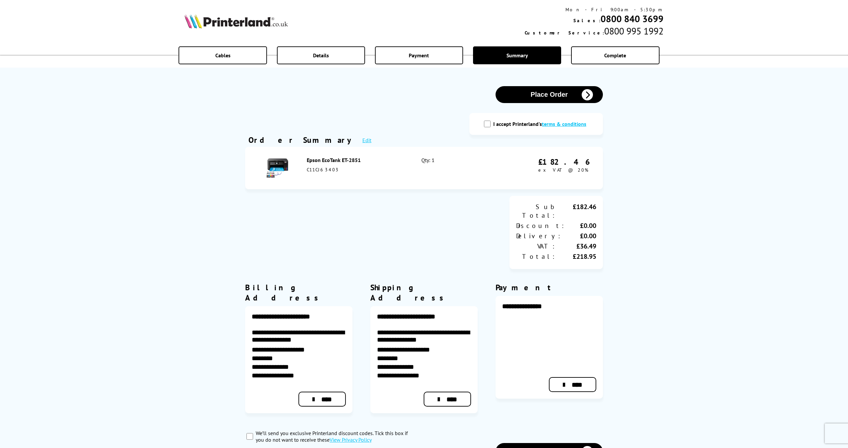  What do you see at coordinates (424, 292) in the screenshot?
I see `div: Shipping Address` at bounding box center [424, 292].